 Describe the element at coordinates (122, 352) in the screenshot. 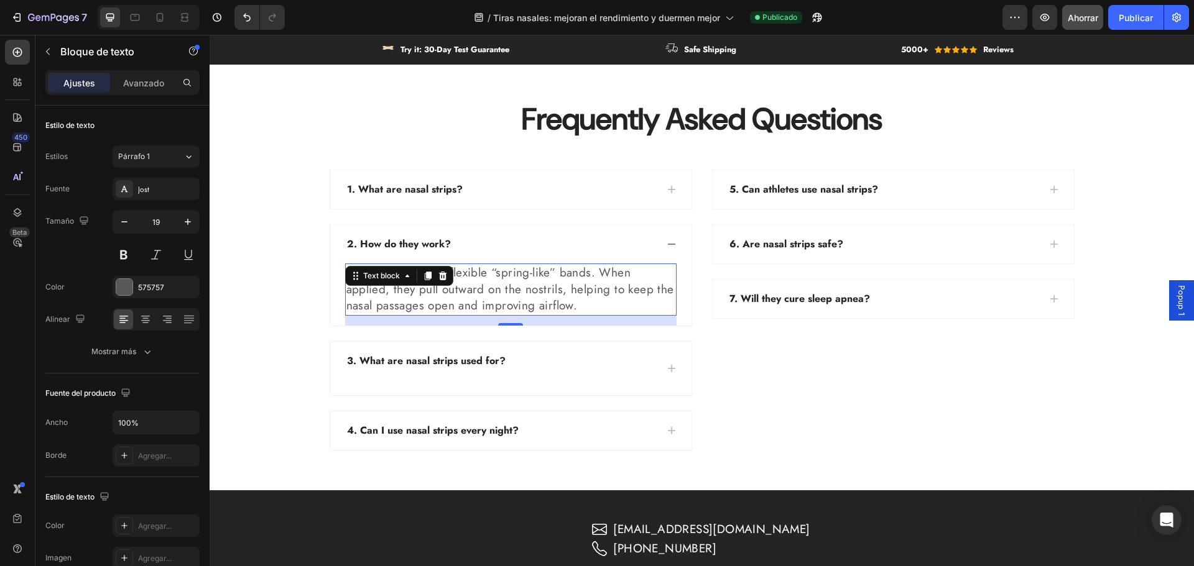

I see `button: Mostrar más` at that location.